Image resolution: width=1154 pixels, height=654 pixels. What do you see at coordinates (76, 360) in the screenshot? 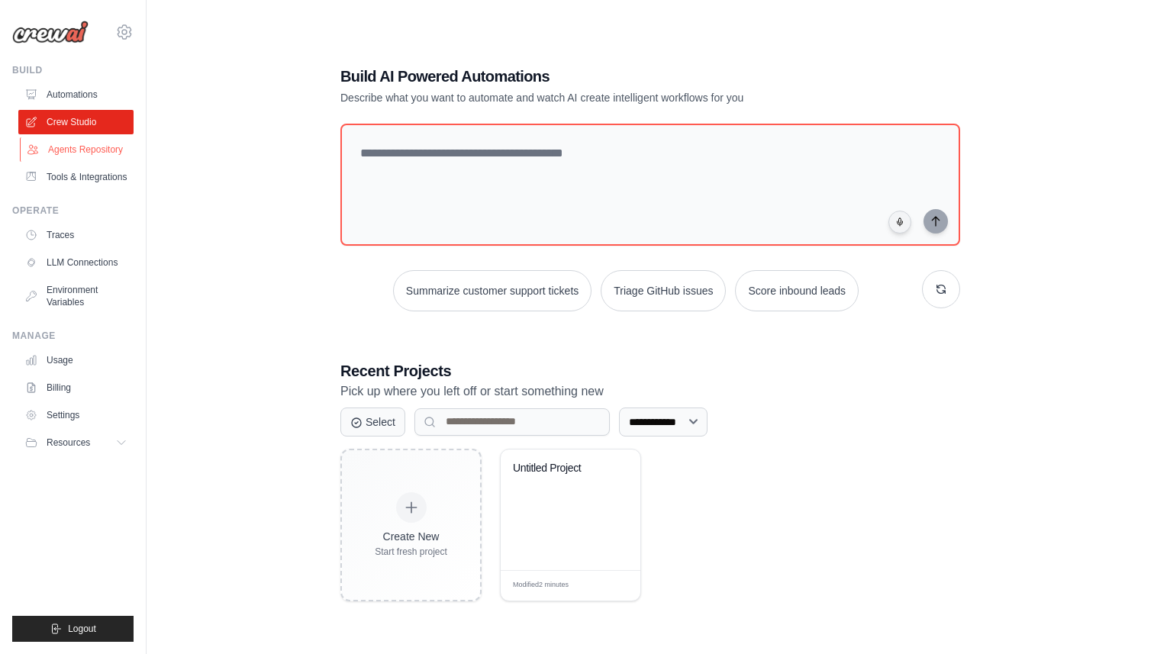
I see `a: Usage` at bounding box center [76, 360].